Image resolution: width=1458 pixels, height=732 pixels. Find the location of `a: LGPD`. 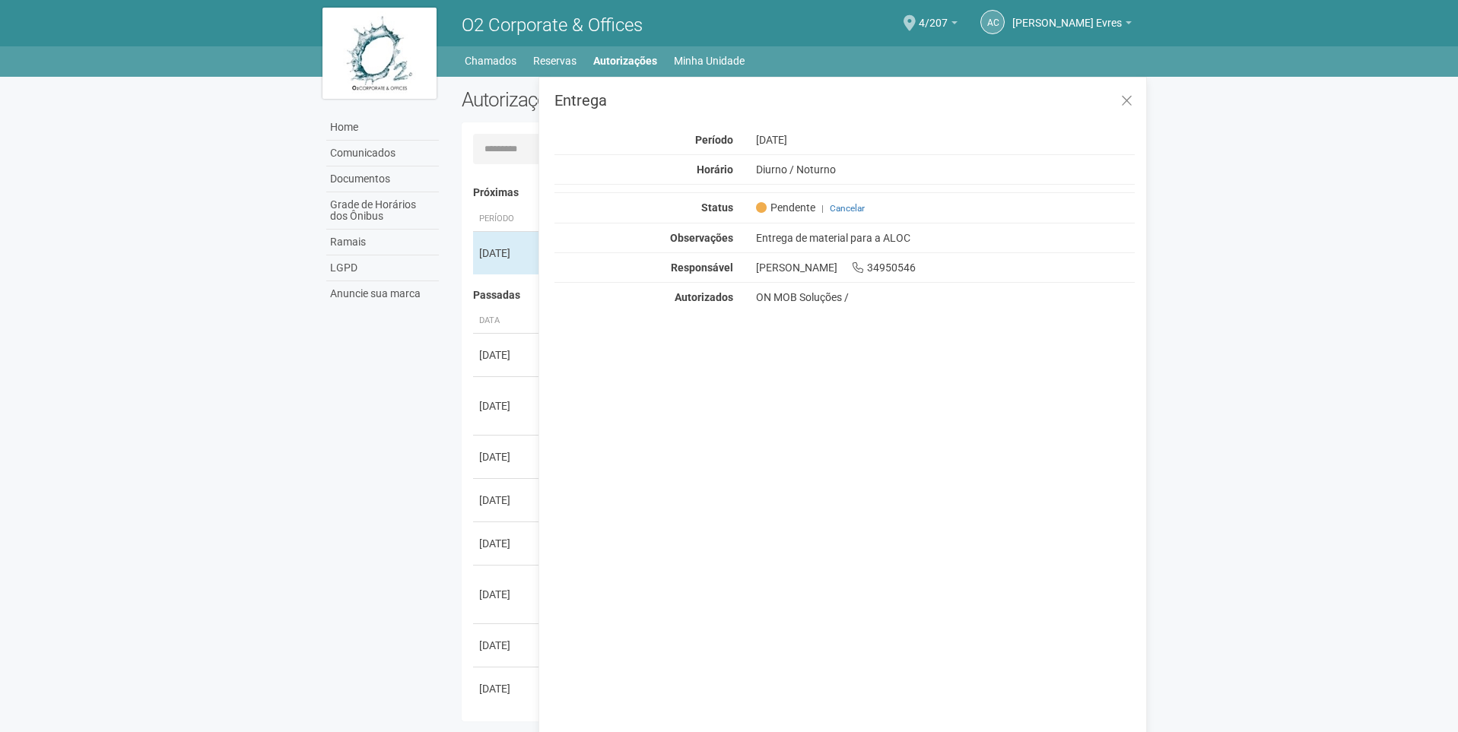

a: LGPD is located at coordinates (382, 268).